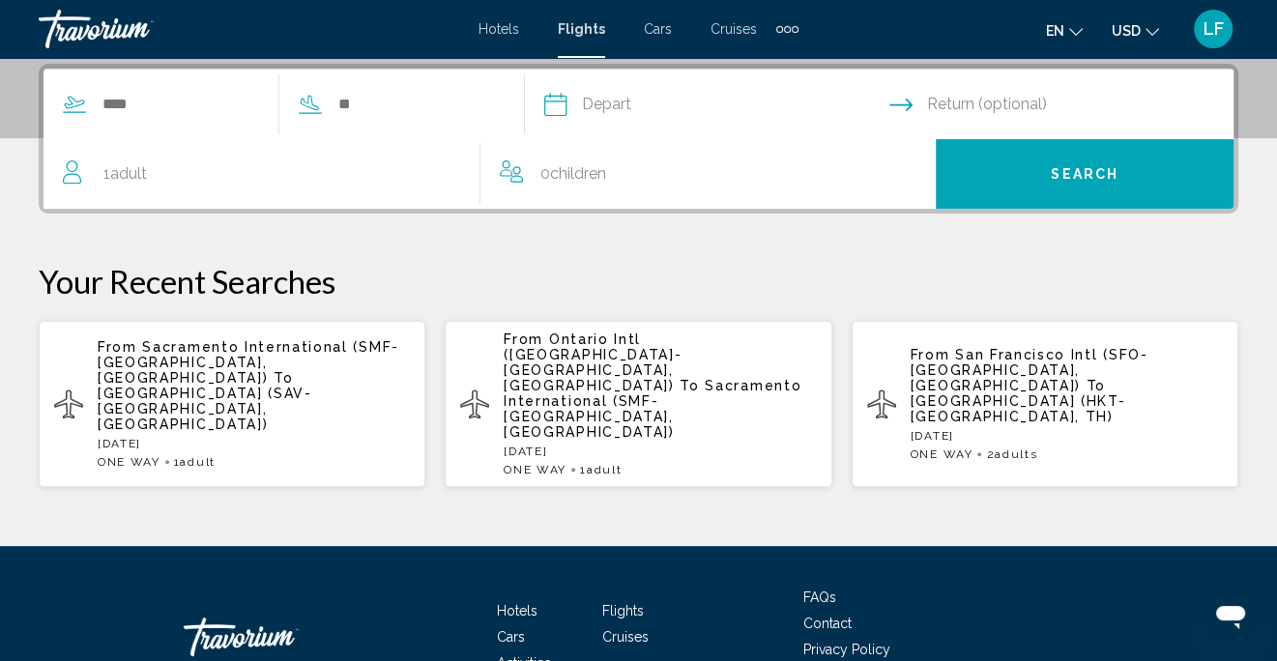  Describe the element at coordinates (573, 174) in the screenshot. I see `span: 0` at that location.